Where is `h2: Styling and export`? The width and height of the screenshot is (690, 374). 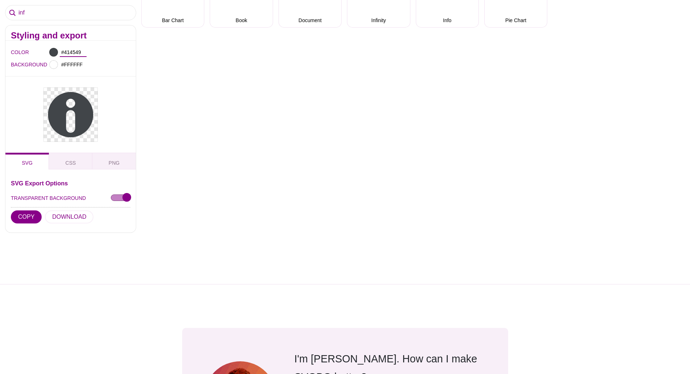 h2: Styling and export is located at coordinates (71, 36).